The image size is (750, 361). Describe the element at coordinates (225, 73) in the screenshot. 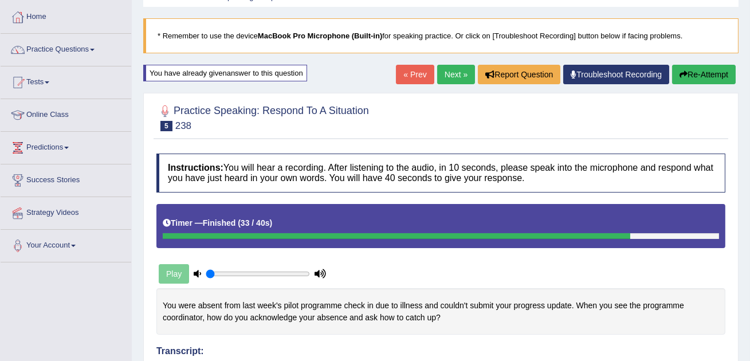

I see `div: You have already given answer to this question` at that location.